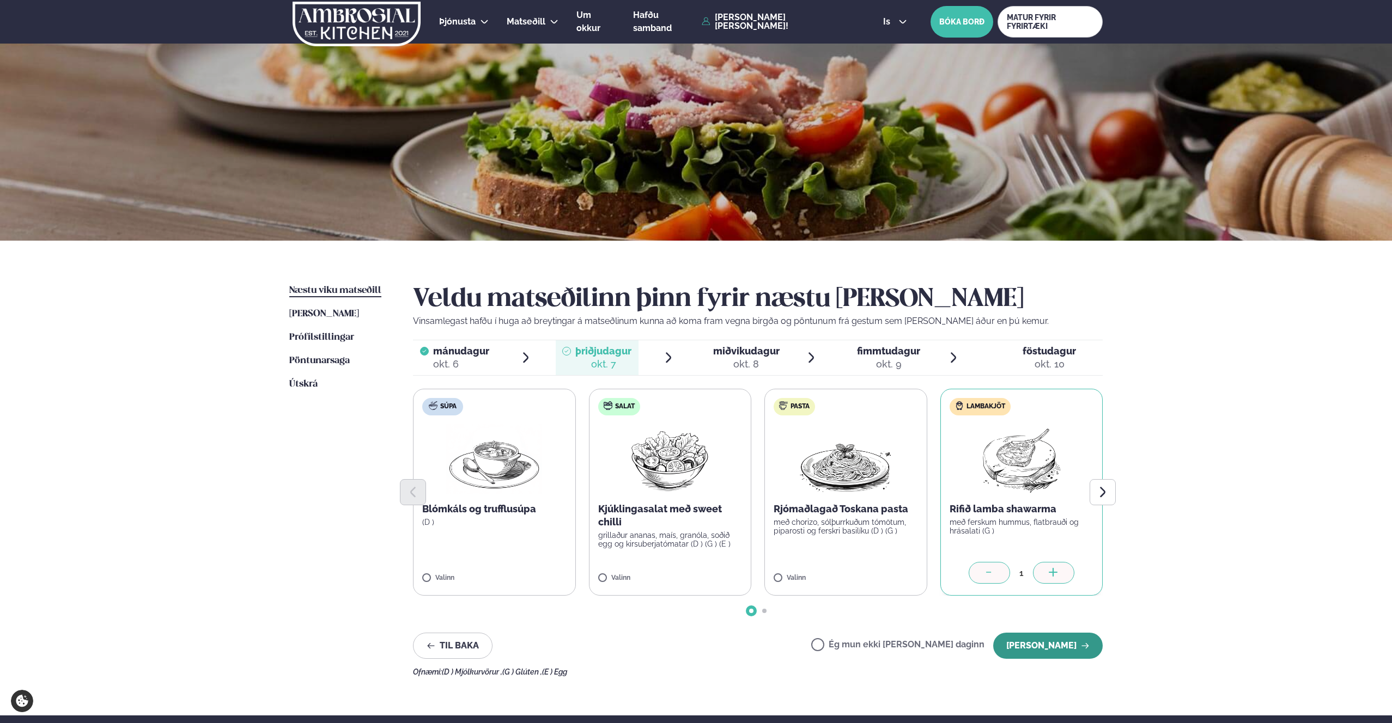 The image size is (1392, 723). I want to click on p: með ferskum hummus, flatbrauði og hrásalati (G ), so click(1021, 527).